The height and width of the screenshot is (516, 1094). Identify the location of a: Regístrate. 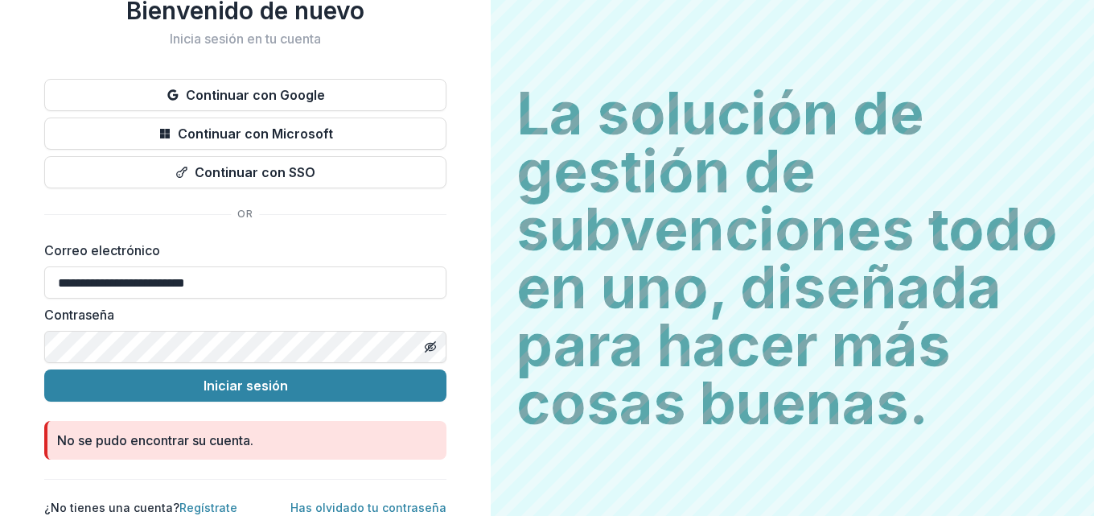
(208, 507).